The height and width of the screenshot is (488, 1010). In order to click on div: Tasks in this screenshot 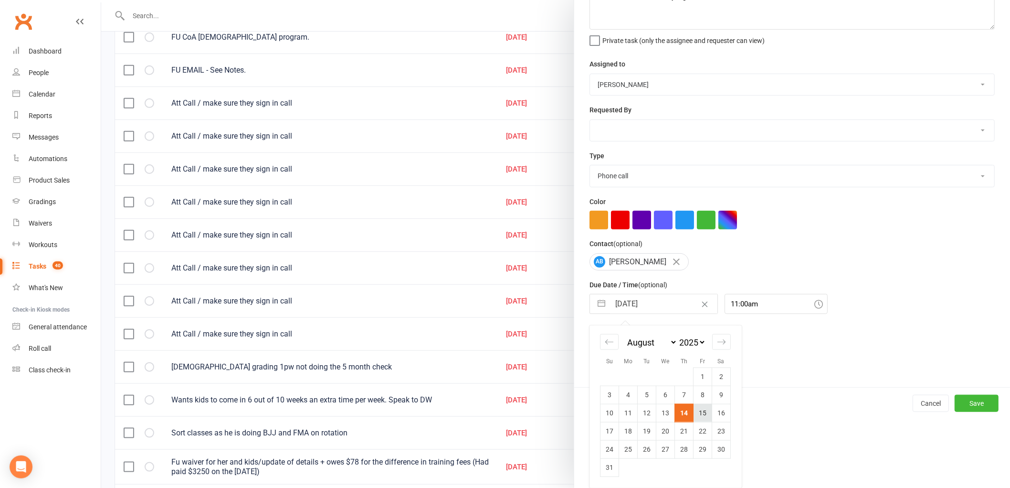, I will do `click(37, 266)`.